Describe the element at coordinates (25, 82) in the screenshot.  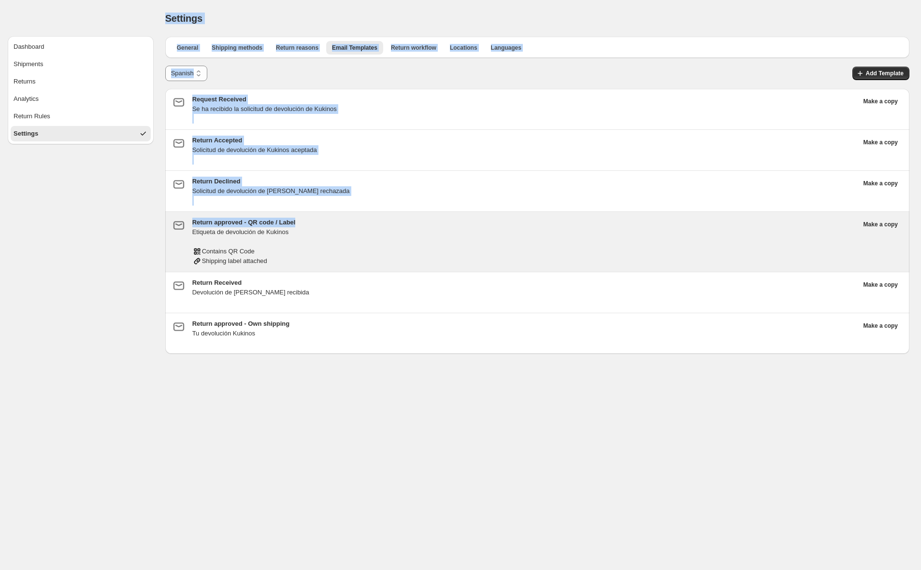
I see `div: Returns` at that location.